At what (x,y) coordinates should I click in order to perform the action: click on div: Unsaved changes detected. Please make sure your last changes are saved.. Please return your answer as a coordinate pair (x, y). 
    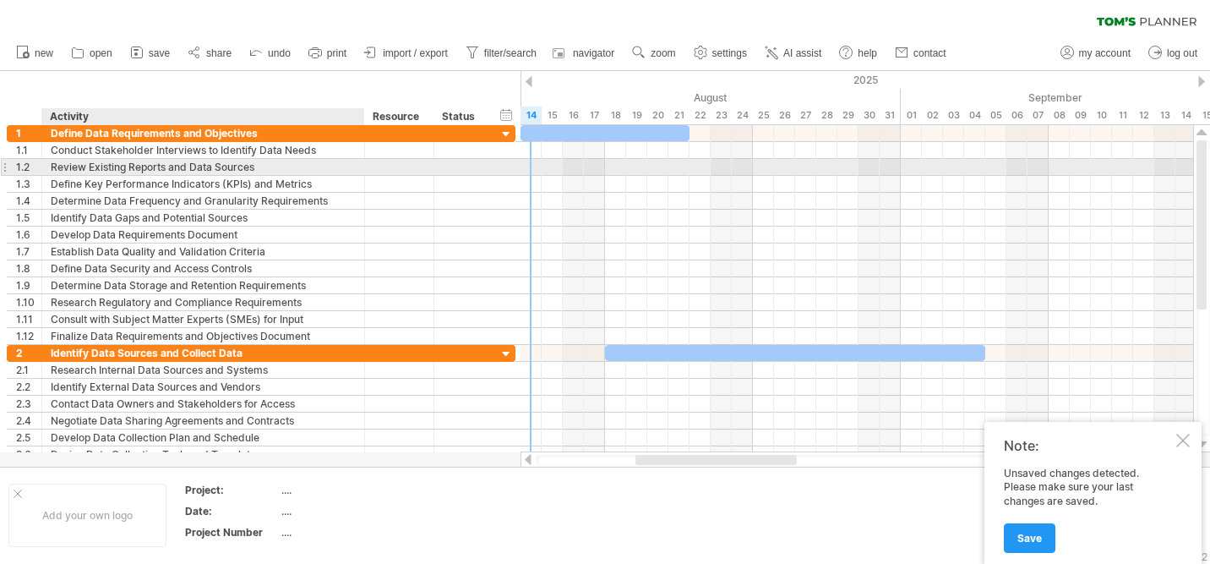
    Looking at the image, I should click on (1089, 509).